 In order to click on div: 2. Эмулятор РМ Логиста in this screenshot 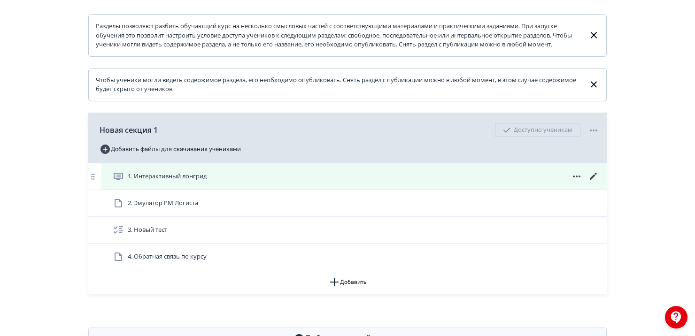, I will do `click(348, 203)`.